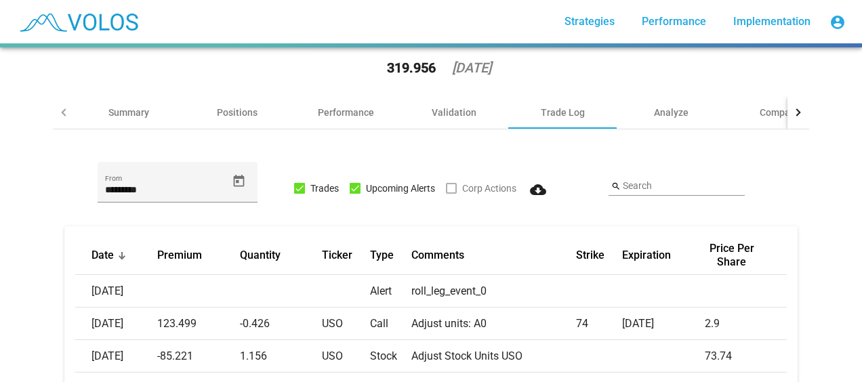 This screenshot has width=862, height=382. Describe the element at coordinates (493, 291) in the screenshot. I see `td: roll_leg_event_0` at that location.